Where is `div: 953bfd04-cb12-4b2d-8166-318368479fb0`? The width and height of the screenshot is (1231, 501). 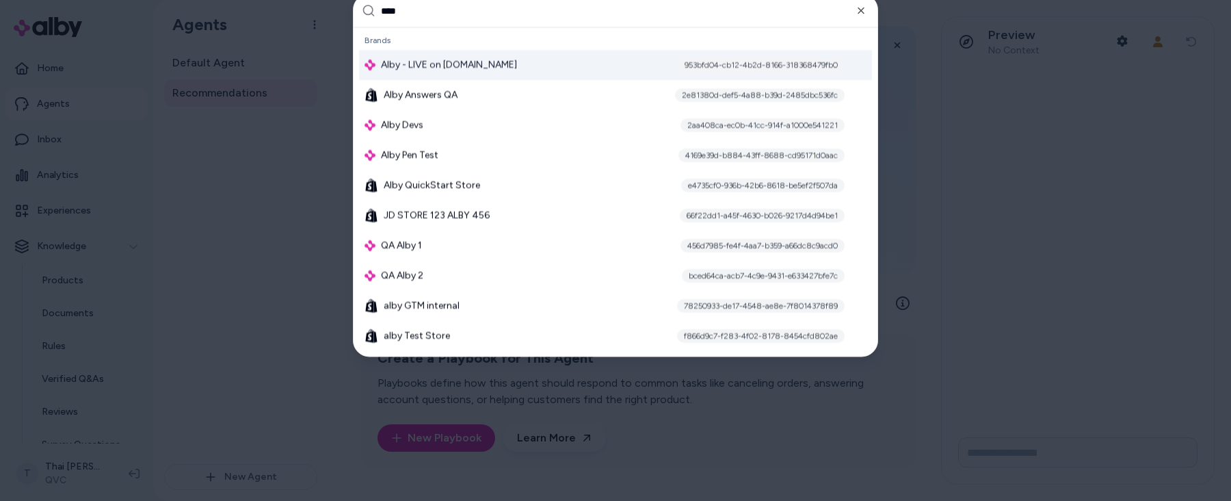
div: 953bfd04-cb12-4b2d-8166-318368479fb0 is located at coordinates (761, 65).